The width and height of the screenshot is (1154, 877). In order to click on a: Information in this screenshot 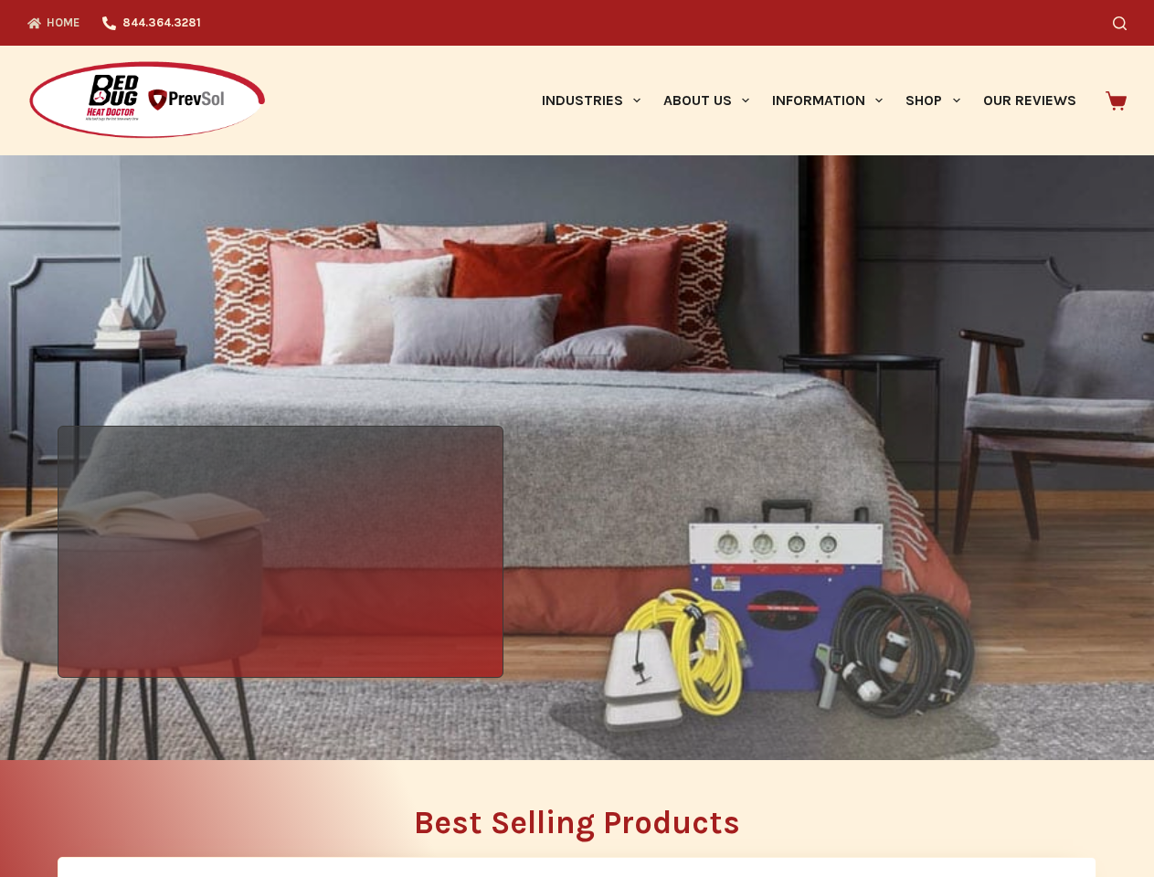, I will do `click(828, 101)`.